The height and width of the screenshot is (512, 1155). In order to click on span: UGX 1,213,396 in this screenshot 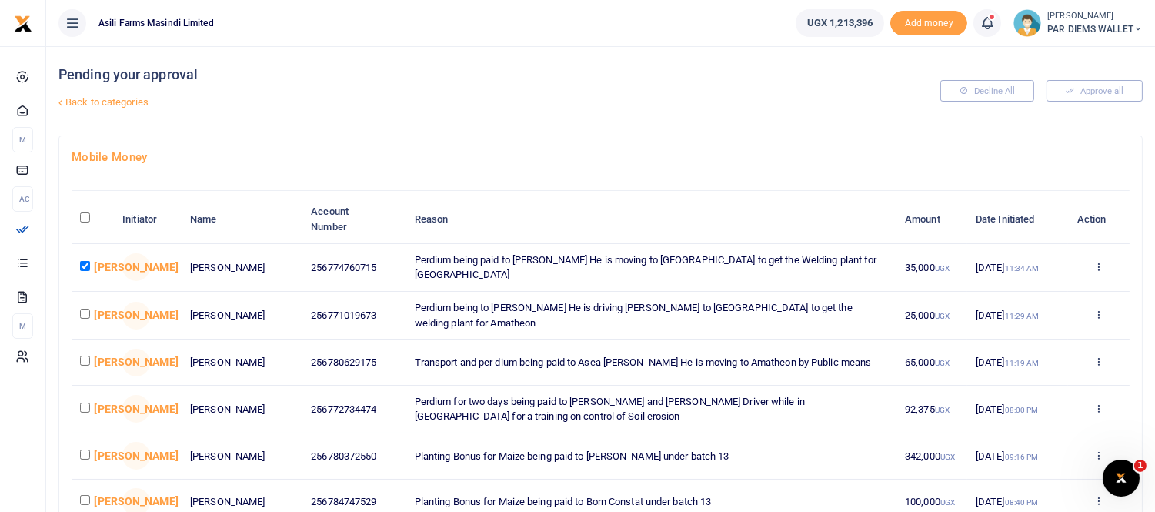, I will do `click(839, 23)`.